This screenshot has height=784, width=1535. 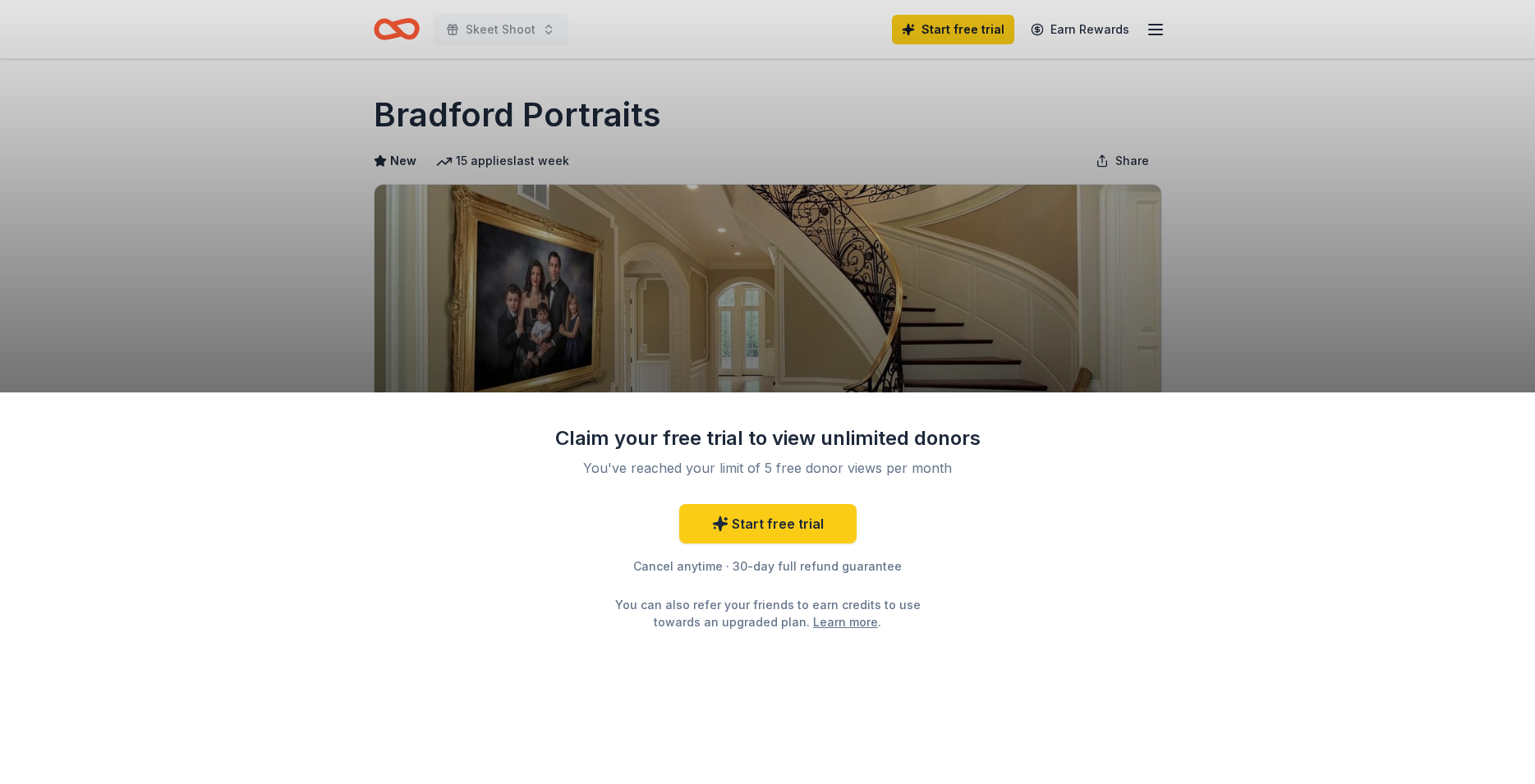 I want to click on div: You've reached your limit of 5 free donor views per month, so click(x=768, y=468).